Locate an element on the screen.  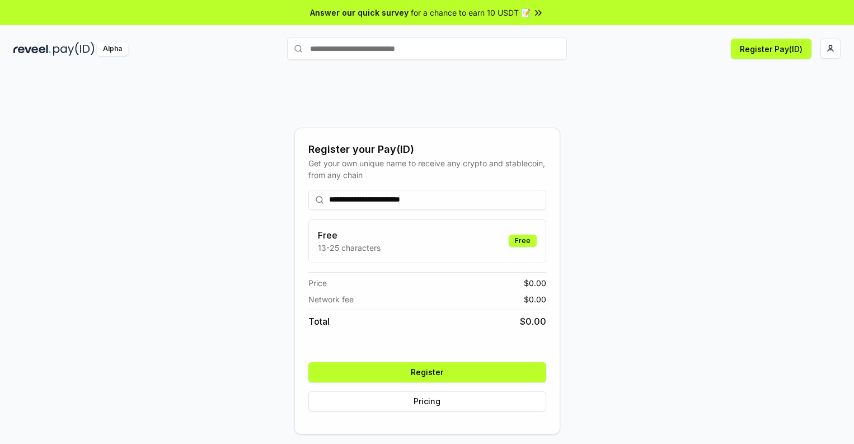
span: Price is located at coordinates (317, 282).